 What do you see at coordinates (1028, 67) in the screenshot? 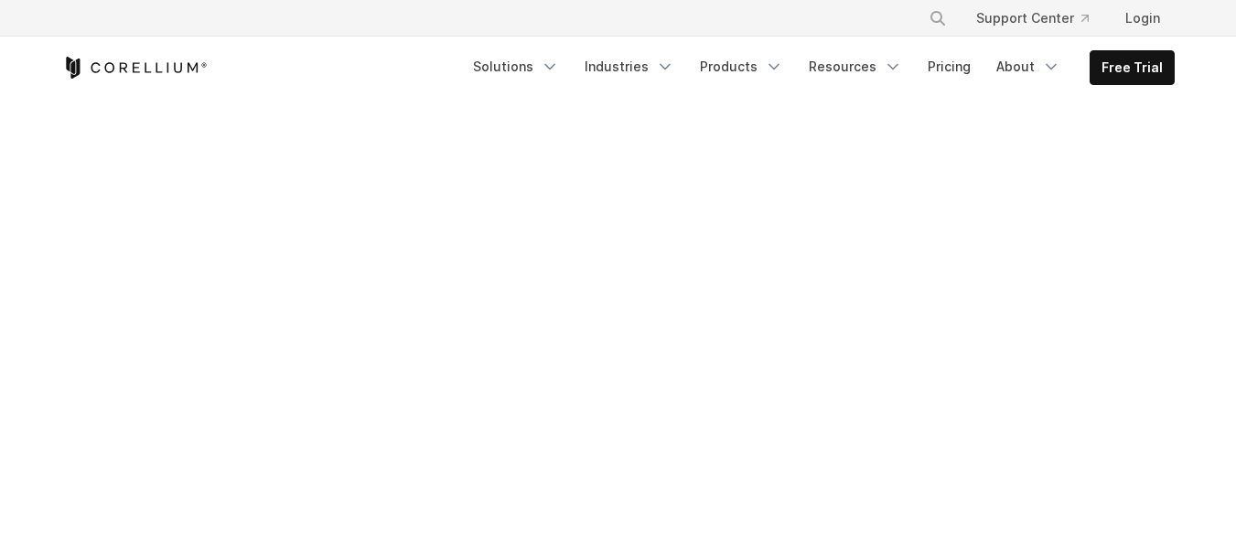
I see `a: About` at bounding box center [1028, 67].